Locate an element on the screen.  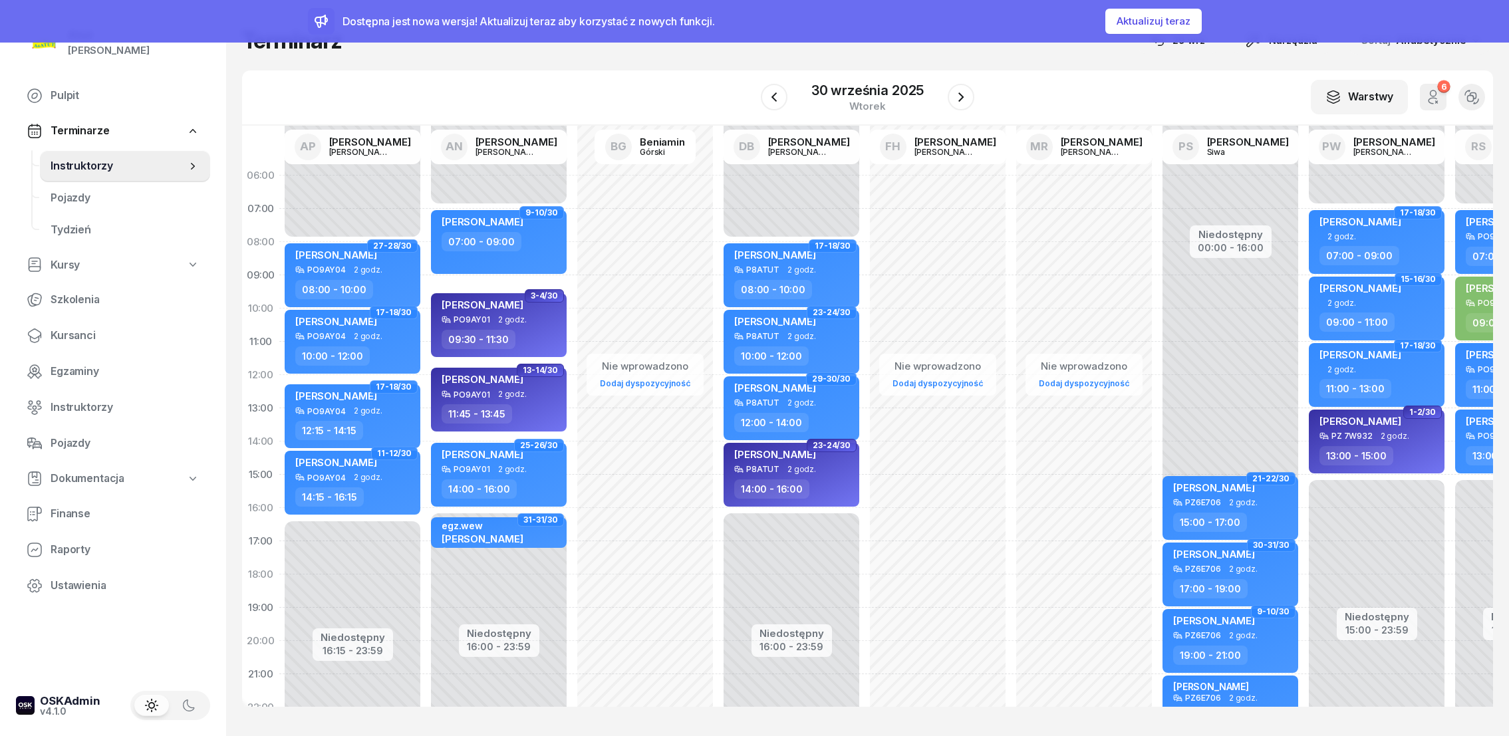
span: Pojazdy is located at coordinates (125, 198).